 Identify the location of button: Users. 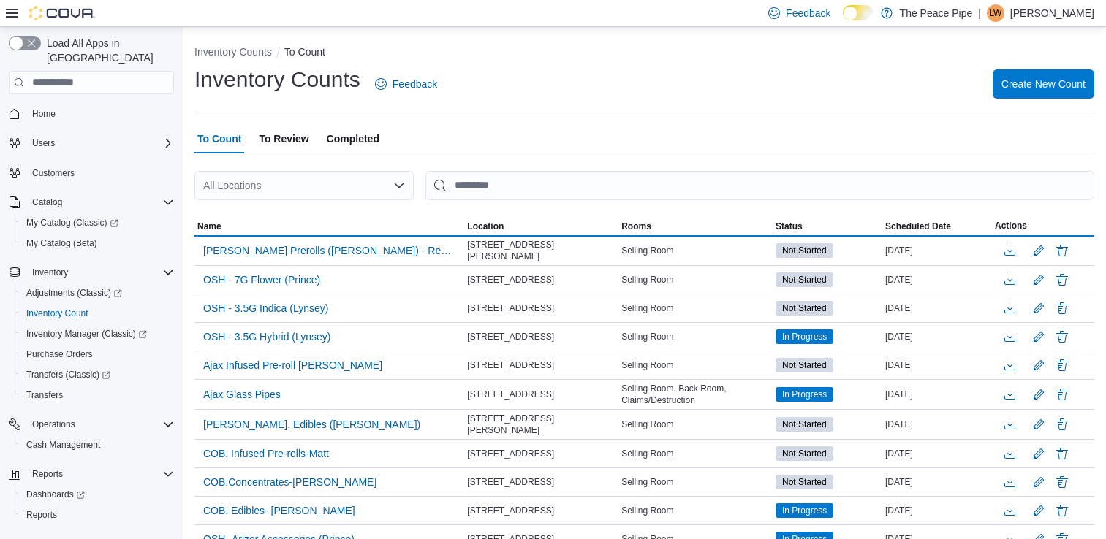
(91, 143).